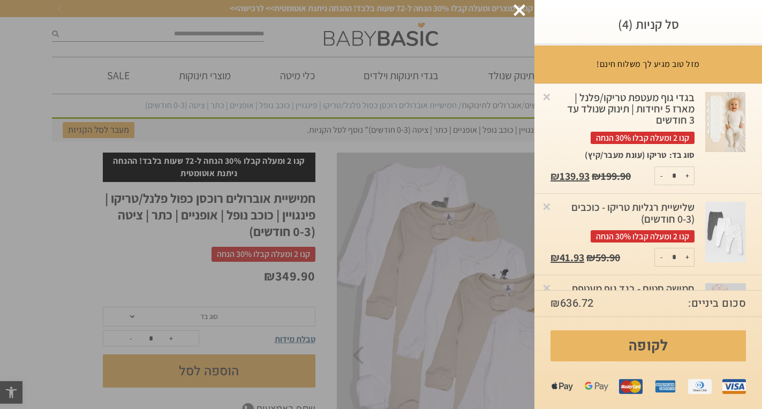 The height and width of the screenshot is (409, 762). What do you see at coordinates (572, 303) in the screenshot?
I see `bdi: 636.72` at bounding box center [572, 303].